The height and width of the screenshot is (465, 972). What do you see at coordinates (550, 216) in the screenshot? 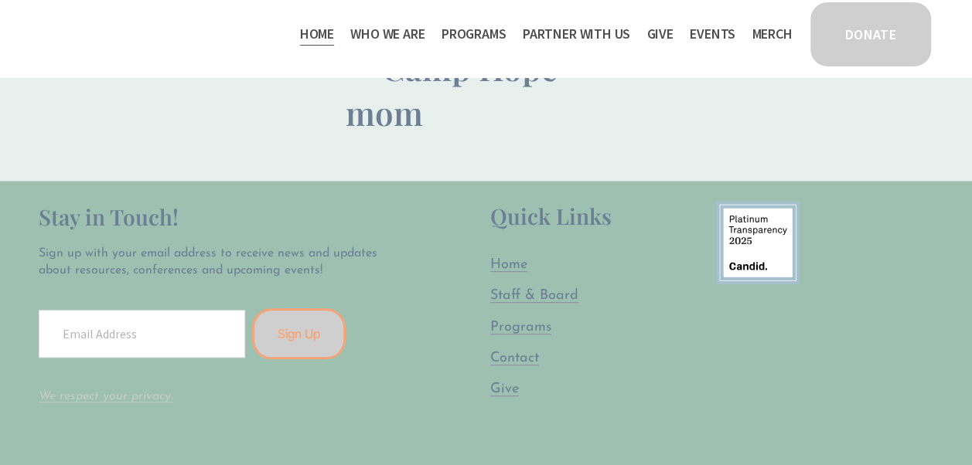
I see `span: Quick Links` at bounding box center [550, 216].